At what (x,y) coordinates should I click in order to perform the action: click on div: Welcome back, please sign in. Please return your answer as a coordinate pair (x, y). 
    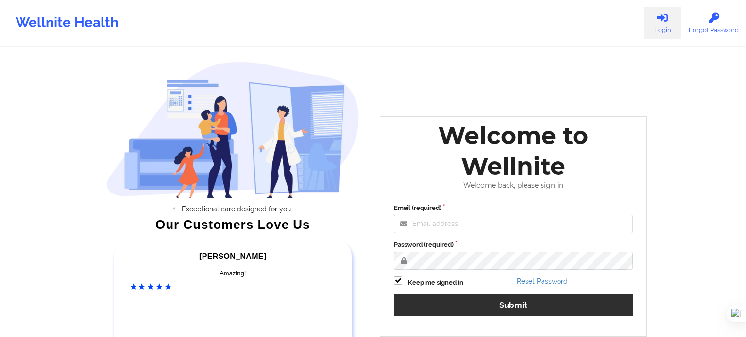
    Looking at the image, I should click on (513, 186).